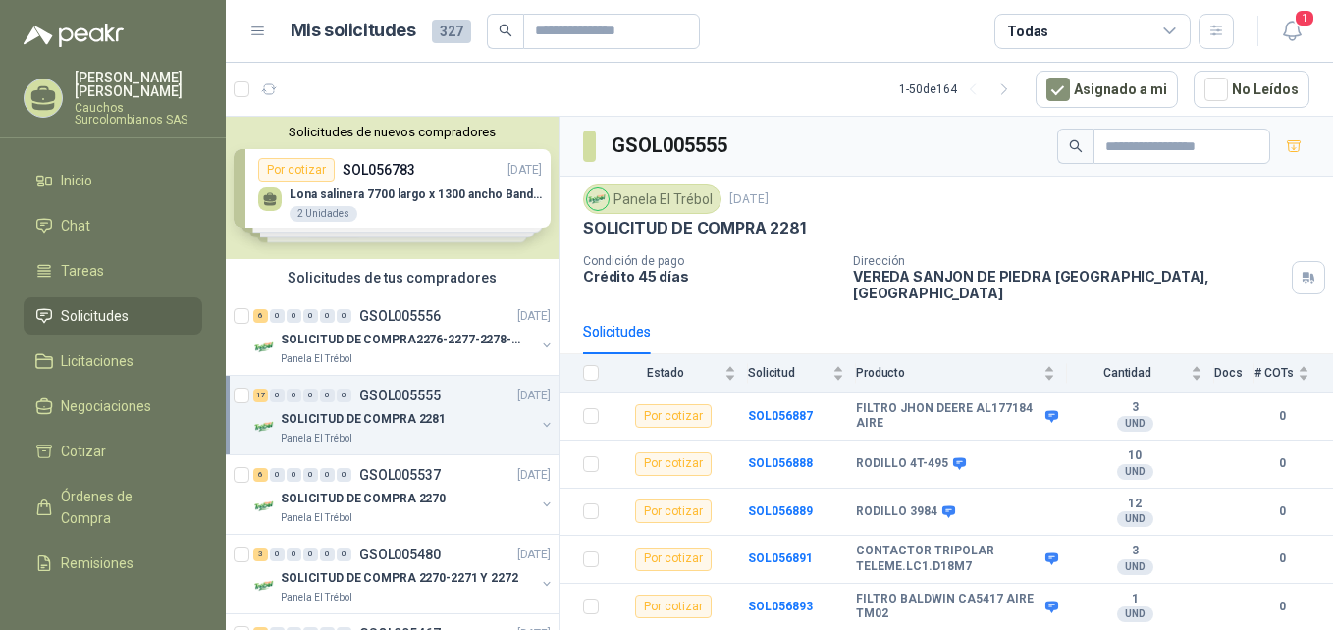 The image size is (1333, 630). What do you see at coordinates (113, 271) in the screenshot?
I see `a: Tareas` at bounding box center [113, 271].